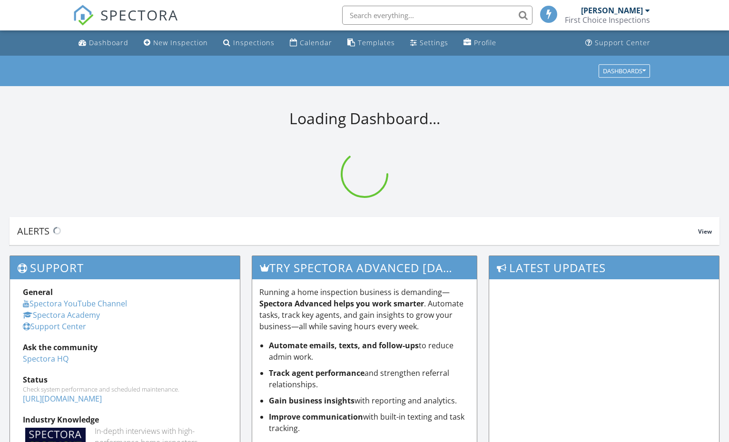 Image resolution: width=729 pixels, height=442 pixels. Describe the element at coordinates (75, 304) in the screenshot. I see `a: Spectora YouTube Channel` at that location.